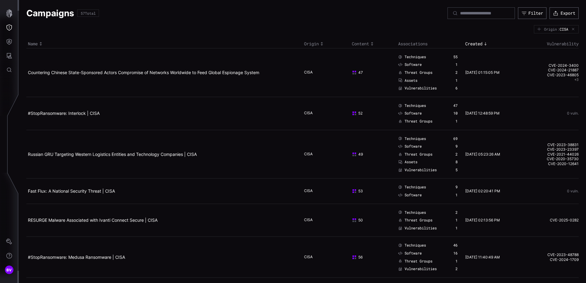 Image resolution: width=586 pixels, height=283 pixels. I want to click on div: 69, so click(455, 139).